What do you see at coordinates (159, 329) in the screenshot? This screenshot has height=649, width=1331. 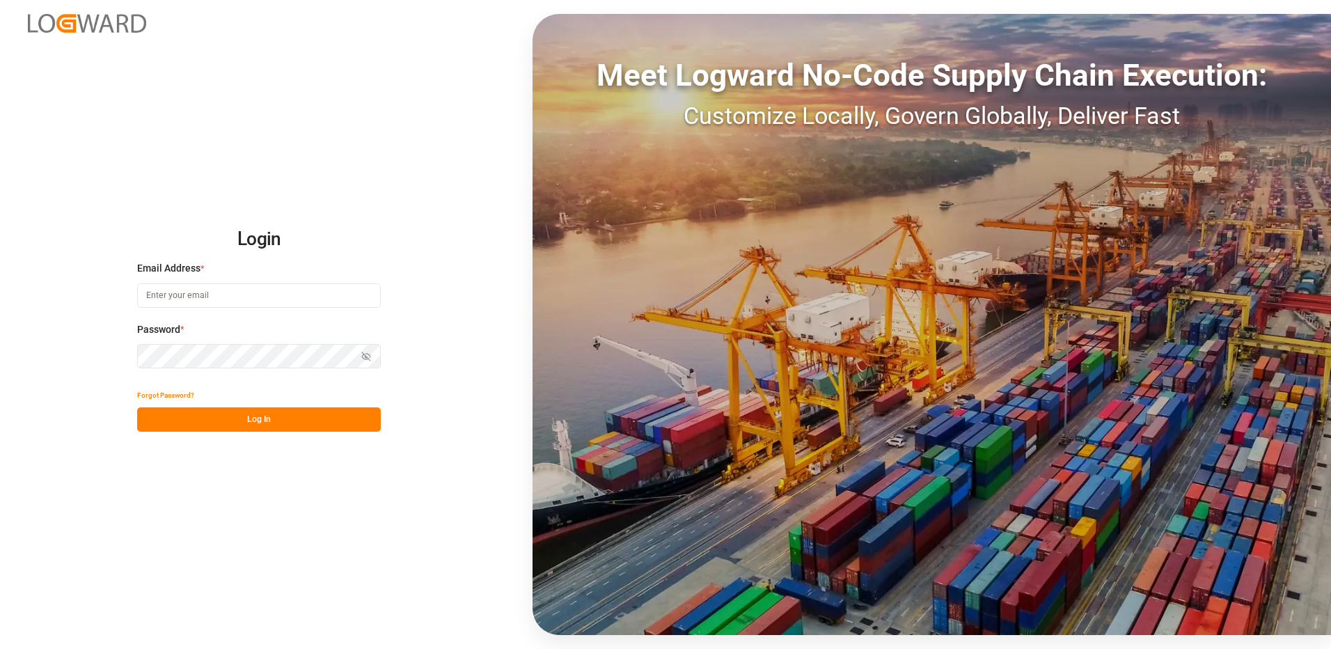 I see `span: Password` at bounding box center [159, 329].